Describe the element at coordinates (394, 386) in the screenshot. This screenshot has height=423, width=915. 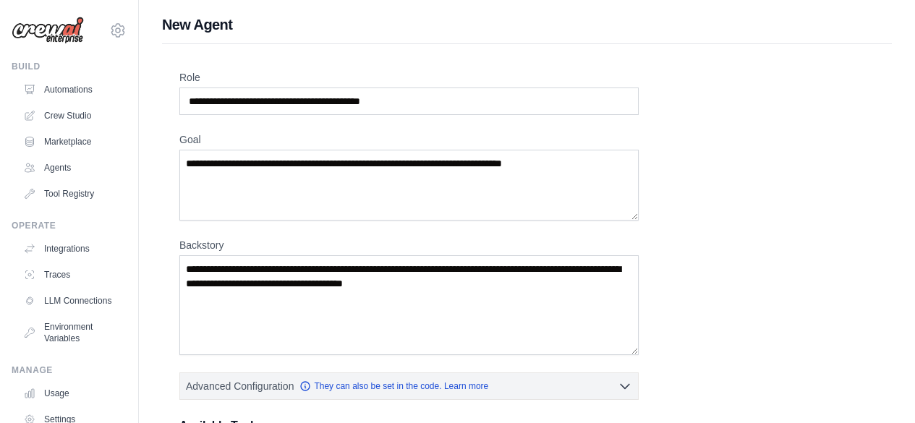
I see `a: They can also be set in the code. Learn more` at that location.